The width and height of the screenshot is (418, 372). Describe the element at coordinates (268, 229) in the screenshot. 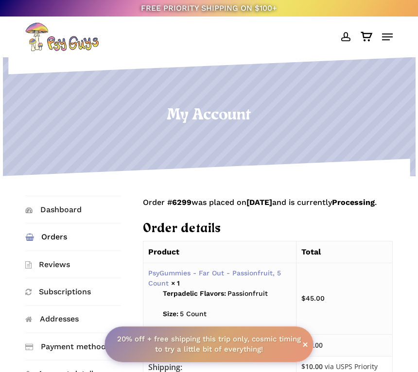

I see `h2: Order details` at that location.